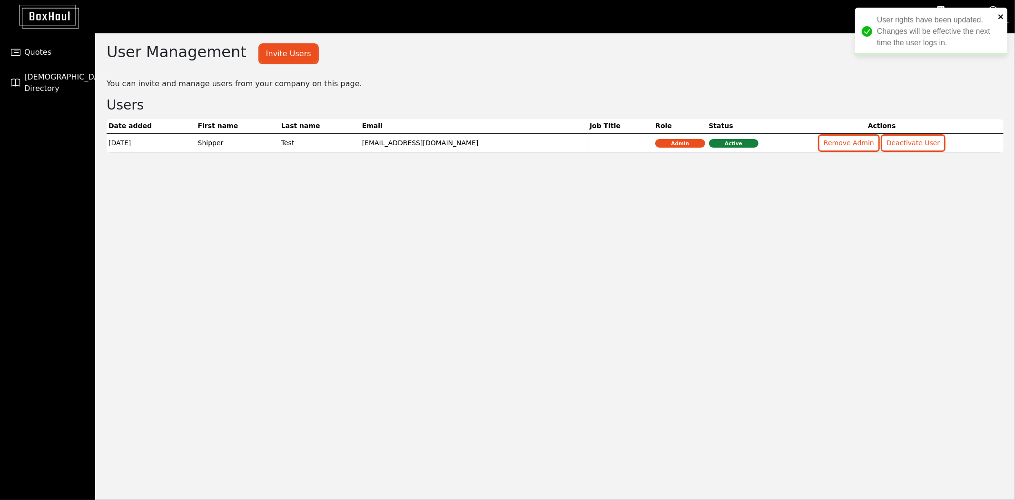 This screenshot has width=1015, height=500. Describe the element at coordinates (38, 52) in the screenshot. I see `span: Quotes` at that location.